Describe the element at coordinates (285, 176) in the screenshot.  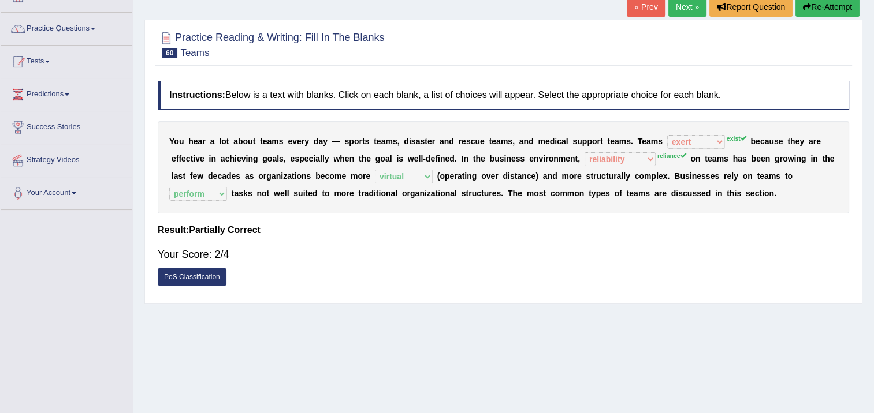
I see `b: z` at that location.